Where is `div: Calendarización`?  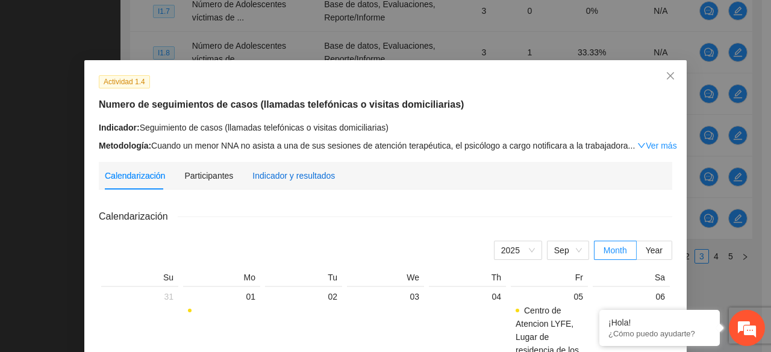 div: Calendarización is located at coordinates (135, 176).